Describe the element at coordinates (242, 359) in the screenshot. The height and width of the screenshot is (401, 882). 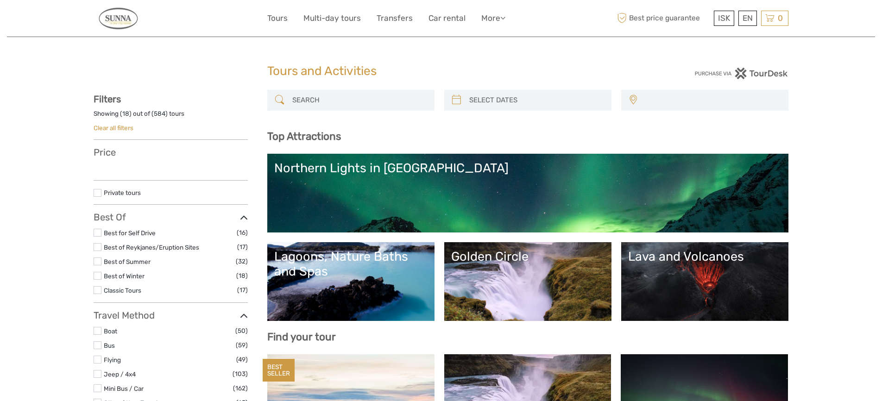
I see `span: (49)` at that location.